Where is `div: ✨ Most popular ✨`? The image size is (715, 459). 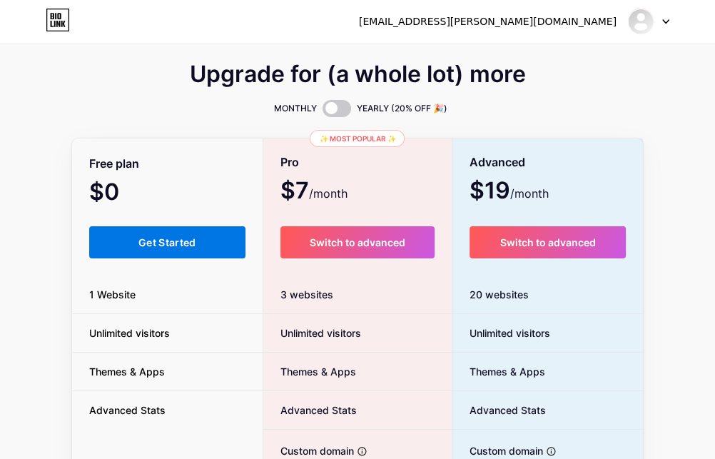 div: ✨ Most popular ✨ is located at coordinates (357, 138).